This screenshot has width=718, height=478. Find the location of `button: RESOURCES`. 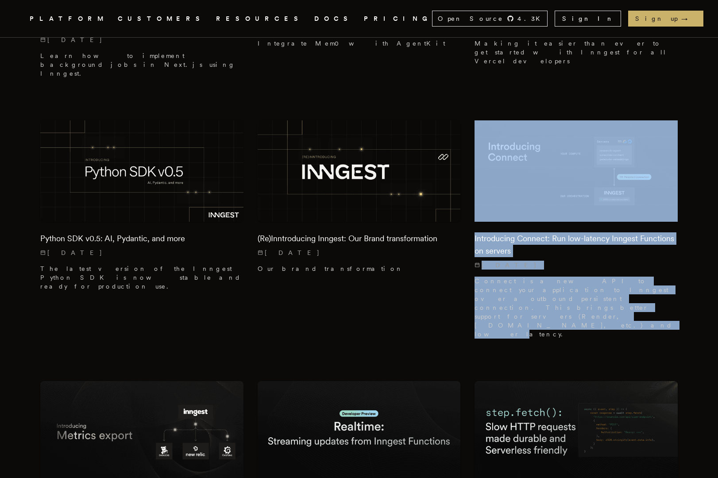

button: RESOURCES is located at coordinates (260, 19).